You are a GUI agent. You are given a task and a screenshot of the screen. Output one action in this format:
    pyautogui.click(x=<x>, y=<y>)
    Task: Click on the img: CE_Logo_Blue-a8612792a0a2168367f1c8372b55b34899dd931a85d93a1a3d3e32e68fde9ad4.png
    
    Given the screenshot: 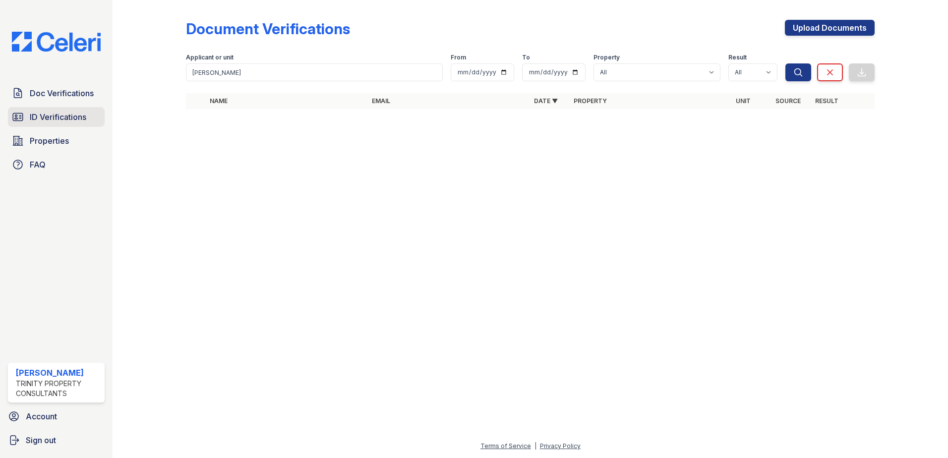 What is the action you would take?
    pyautogui.click(x=56, y=42)
    